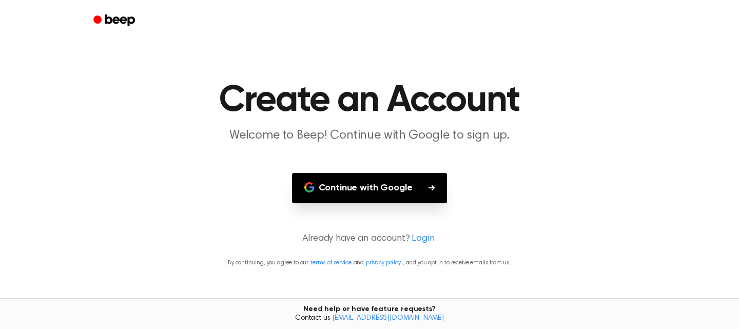  What do you see at coordinates (423, 239) in the screenshot?
I see `a: Login` at bounding box center [423, 239].